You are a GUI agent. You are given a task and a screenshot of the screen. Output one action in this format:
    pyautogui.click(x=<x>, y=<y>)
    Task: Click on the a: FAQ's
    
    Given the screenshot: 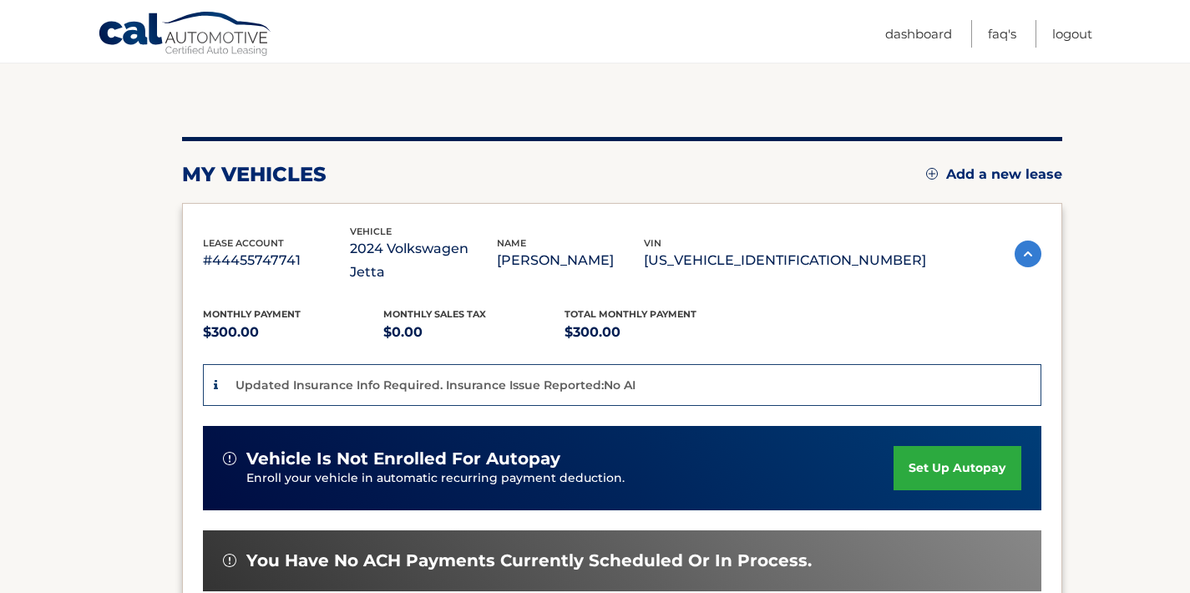 What is the action you would take?
    pyautogui.click(x=1002, y=33)
    